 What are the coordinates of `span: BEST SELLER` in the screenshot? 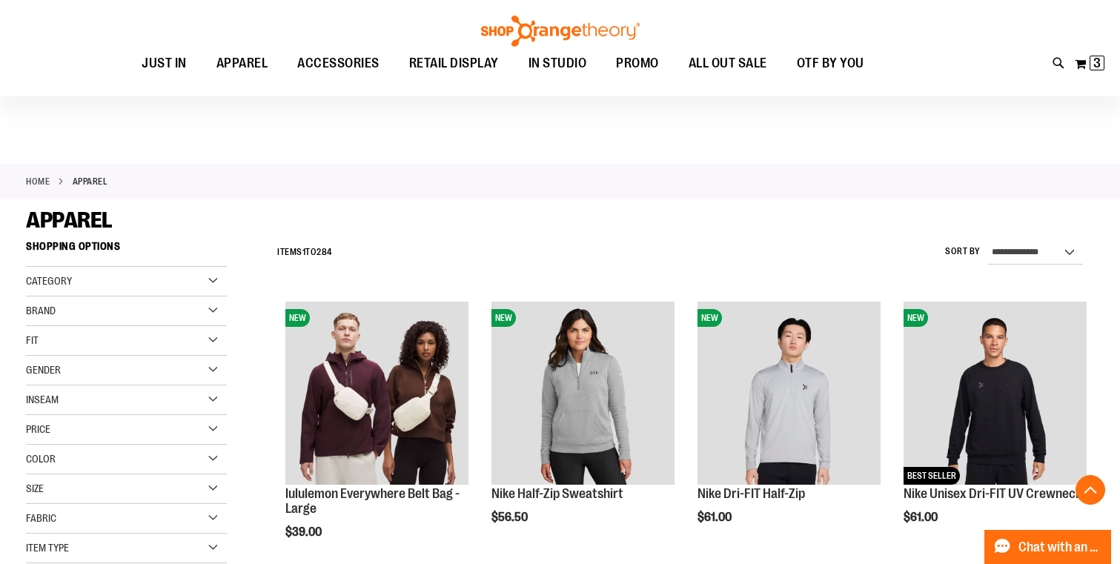 It's located at (932, 476).